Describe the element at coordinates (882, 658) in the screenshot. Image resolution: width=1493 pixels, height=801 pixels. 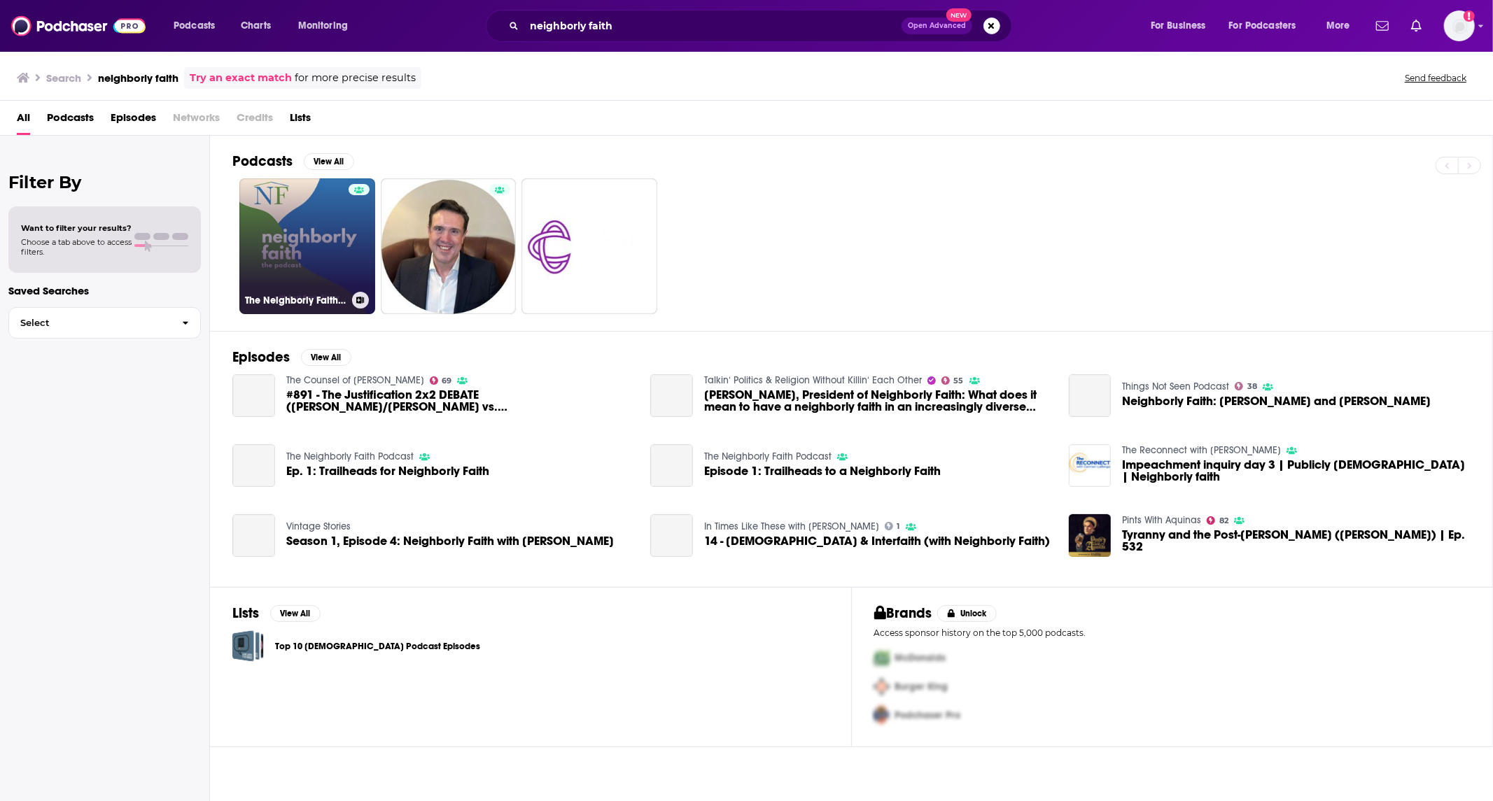
I see `img: First Pro Logo` at that location.